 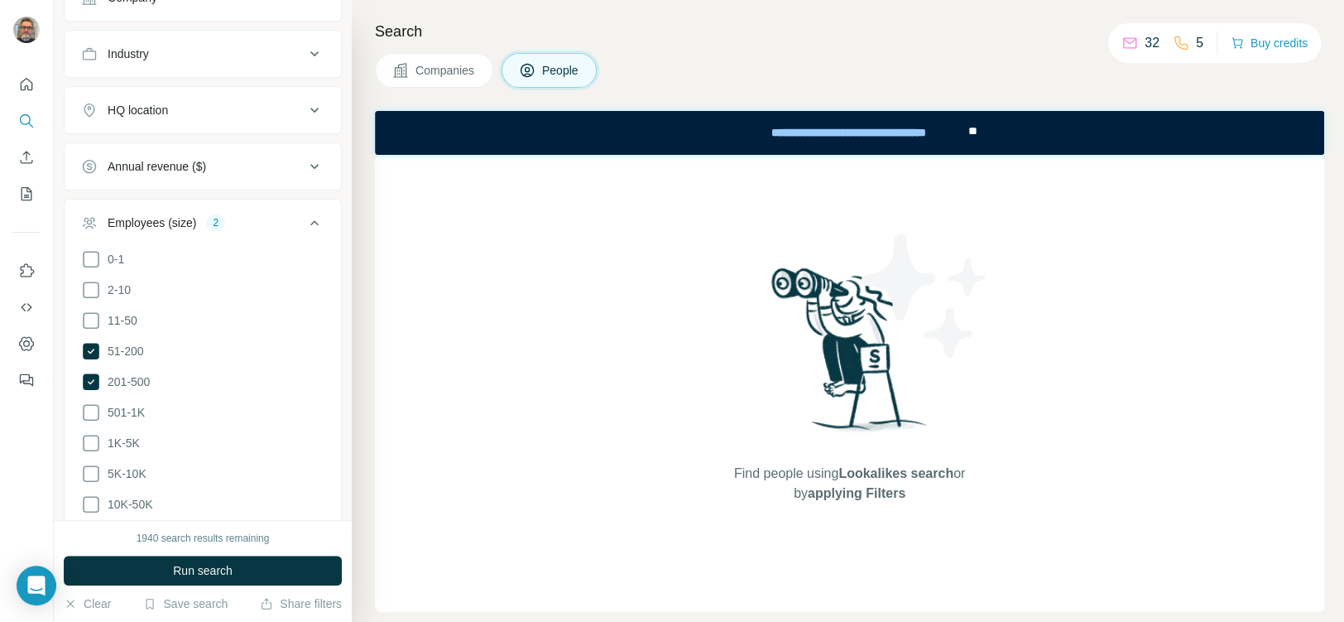 What do you see at coordinates (203, 166) in the screenshot?
I see `button: Annual revenue ($)` at bounding box center [203, 166].